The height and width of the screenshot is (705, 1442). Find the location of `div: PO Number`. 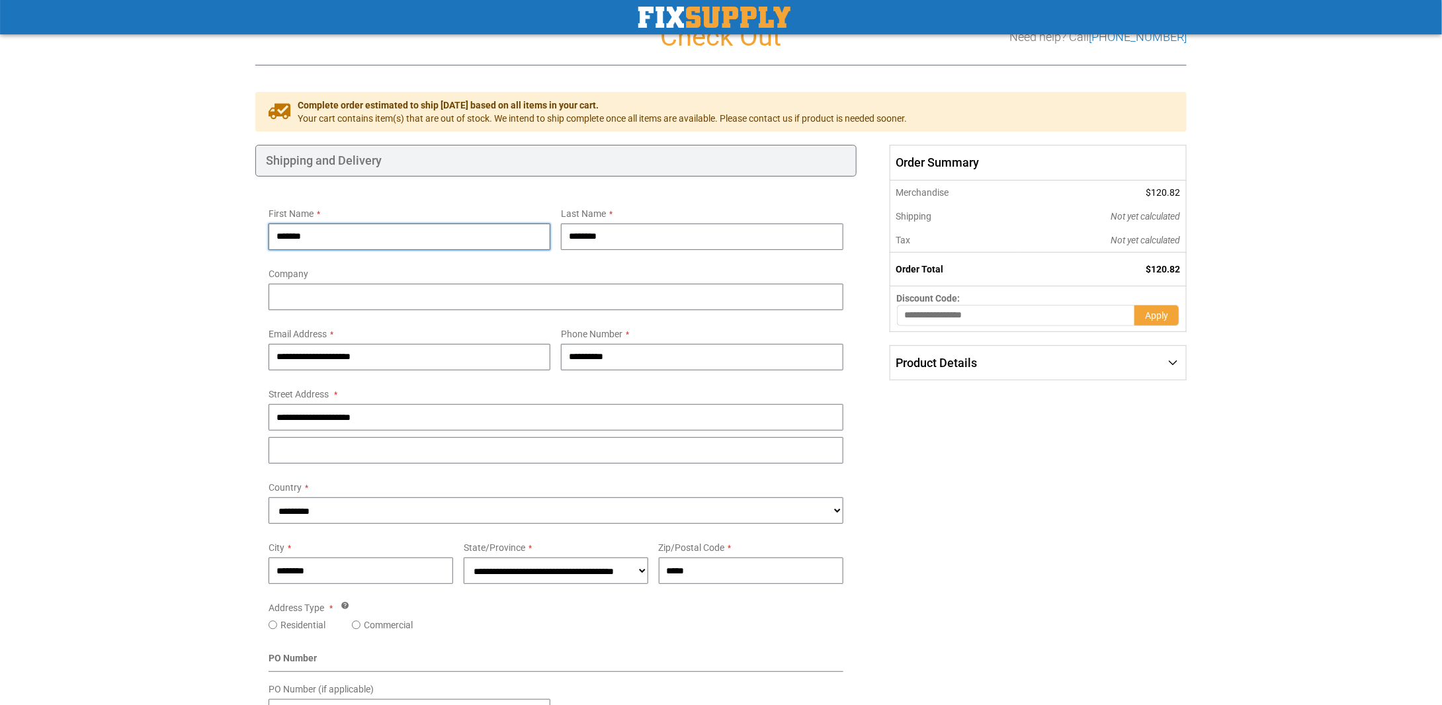

div: PO Number is located at coordinates (556, 662).